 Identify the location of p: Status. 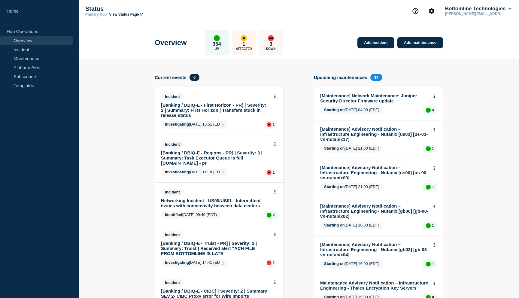
(145, 9).